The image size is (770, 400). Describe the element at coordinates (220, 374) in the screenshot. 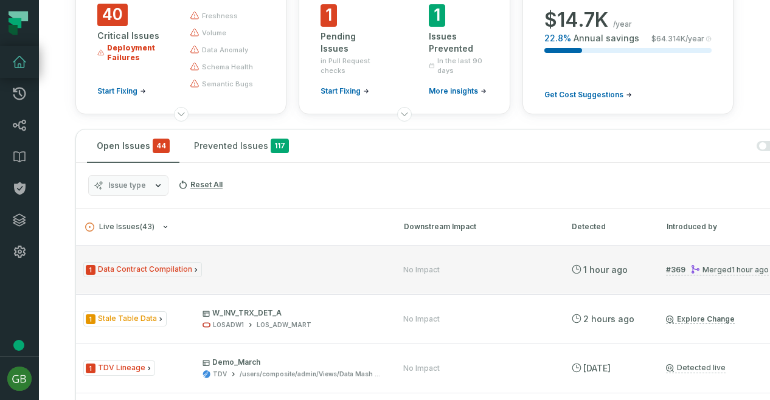

I see `div: TDV` at that location.